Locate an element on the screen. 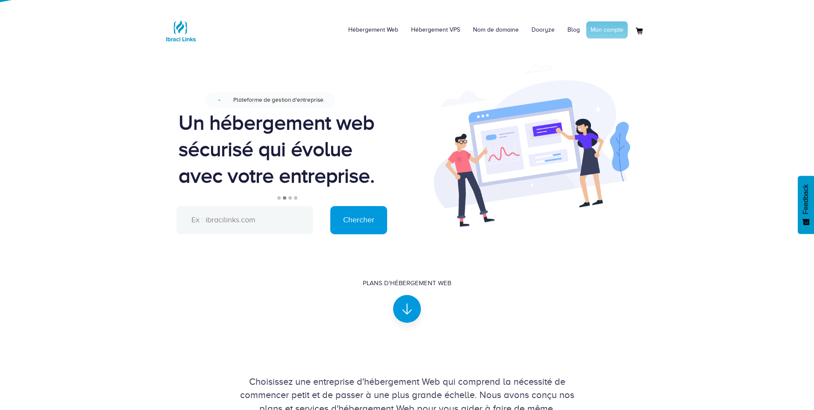 This screenshot has height=410, width=814. a: Hébergement Web is located at coordinates (373, 30).